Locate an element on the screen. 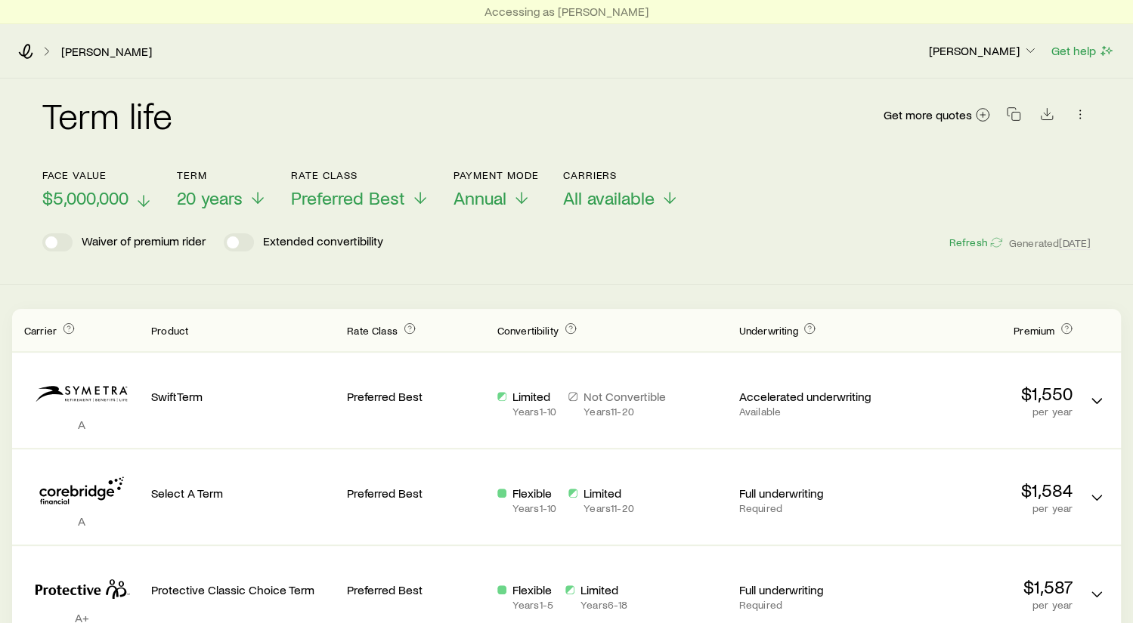 The image size is (1133, 623). p: Years 6 - 18 is located at coordinates (604, 605).